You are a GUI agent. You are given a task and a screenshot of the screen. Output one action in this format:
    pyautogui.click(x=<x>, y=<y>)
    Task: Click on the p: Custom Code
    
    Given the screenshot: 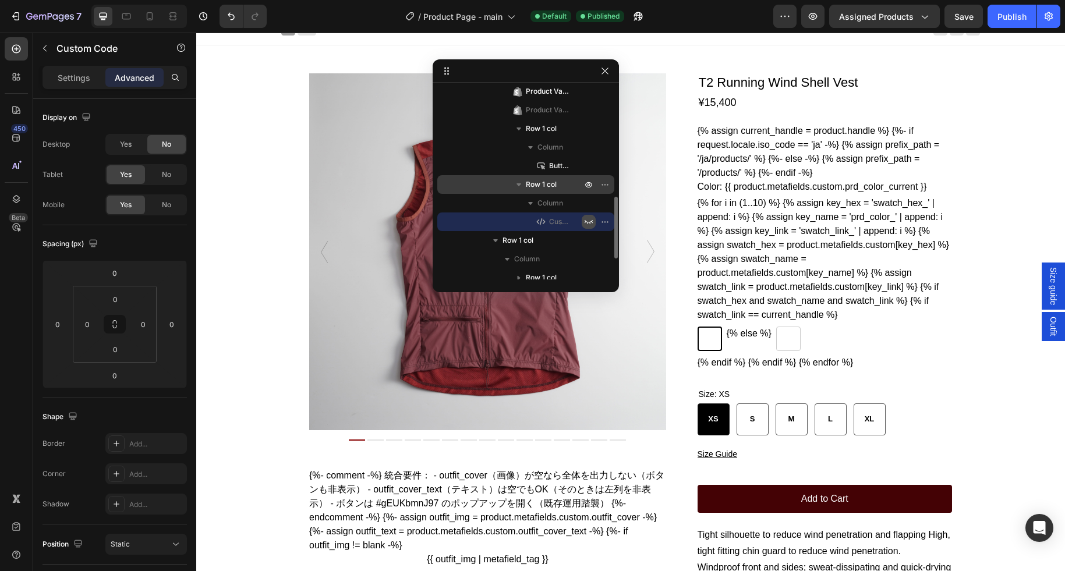 What is the action you would take?
    pyautogui.click(x=106, y=48)
    